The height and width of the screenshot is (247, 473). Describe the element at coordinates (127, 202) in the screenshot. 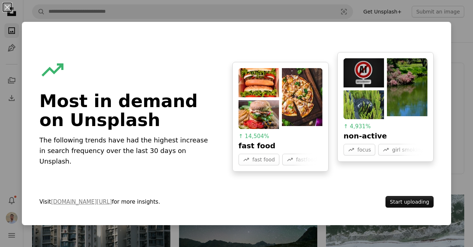

I see `span: Visit for more insights.` at that location.